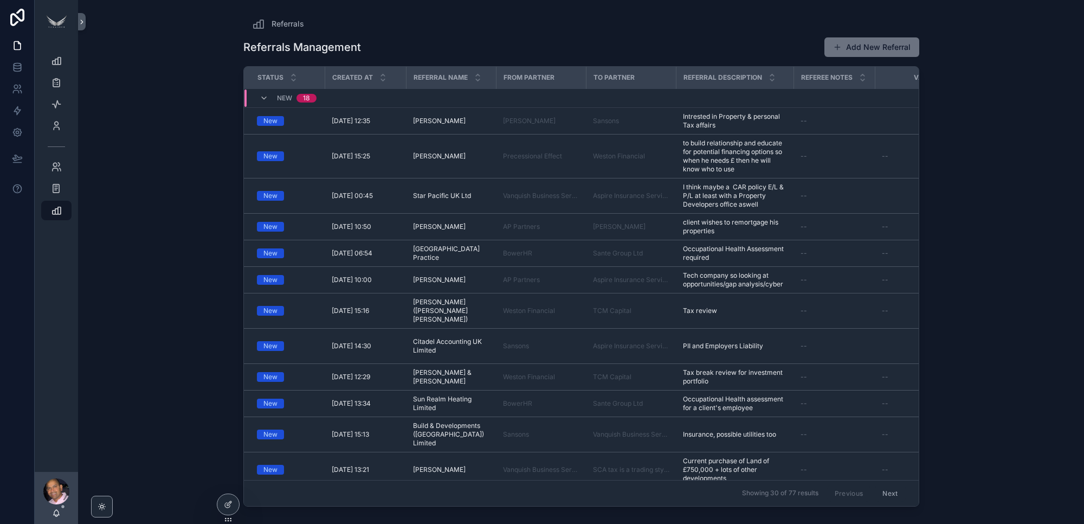 This screenshot has height=524, width=1084. Describe the element at coordinates (516, 434) in the screenshot. I see `span: Sansons` at that location.